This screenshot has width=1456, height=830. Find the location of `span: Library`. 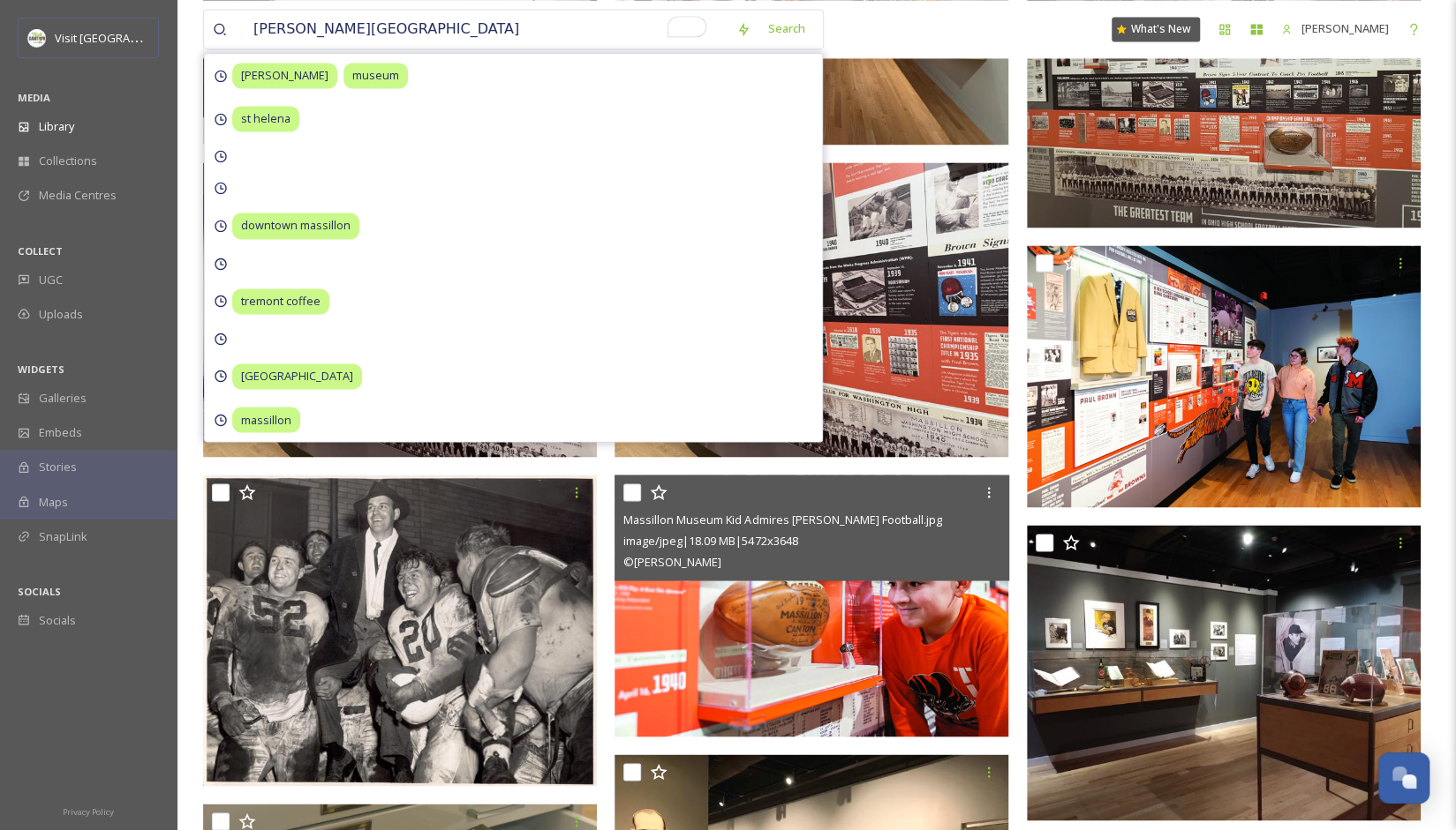

span: Library is located at coordinates (57, 126).